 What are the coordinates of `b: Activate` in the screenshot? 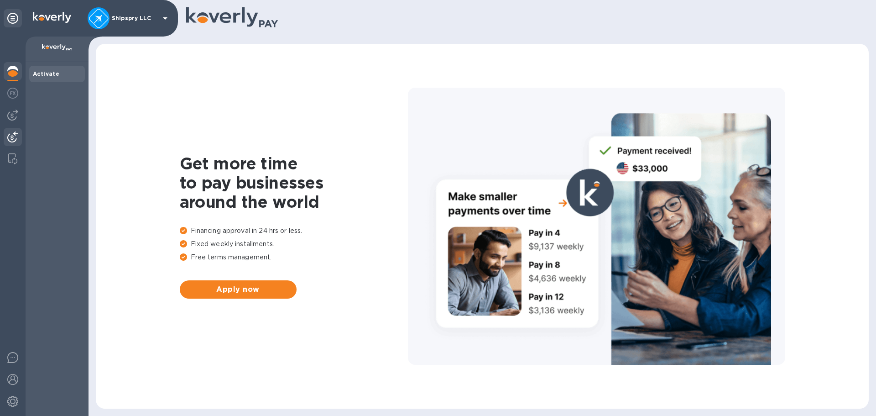 It's located at (46, 73).